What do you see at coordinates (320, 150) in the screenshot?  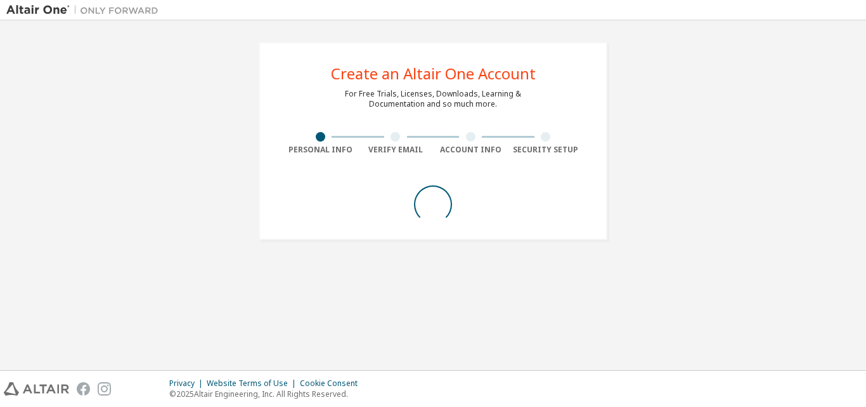 I see `div: Personal Info` at bounding box center [320, 150].